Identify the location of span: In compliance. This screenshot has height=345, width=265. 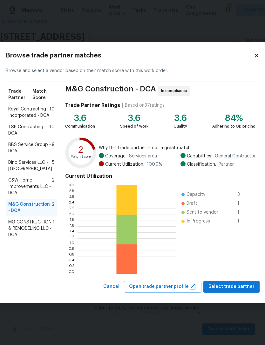
(175, 91).